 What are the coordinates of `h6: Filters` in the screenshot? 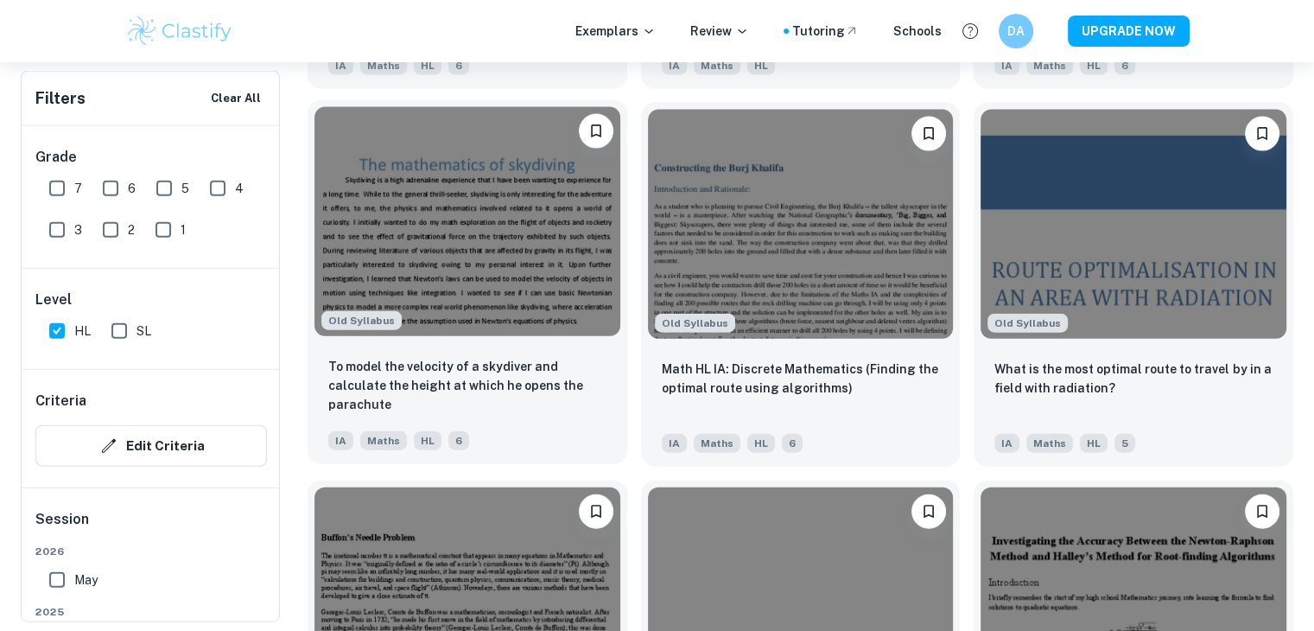 It's located at (60, 98).